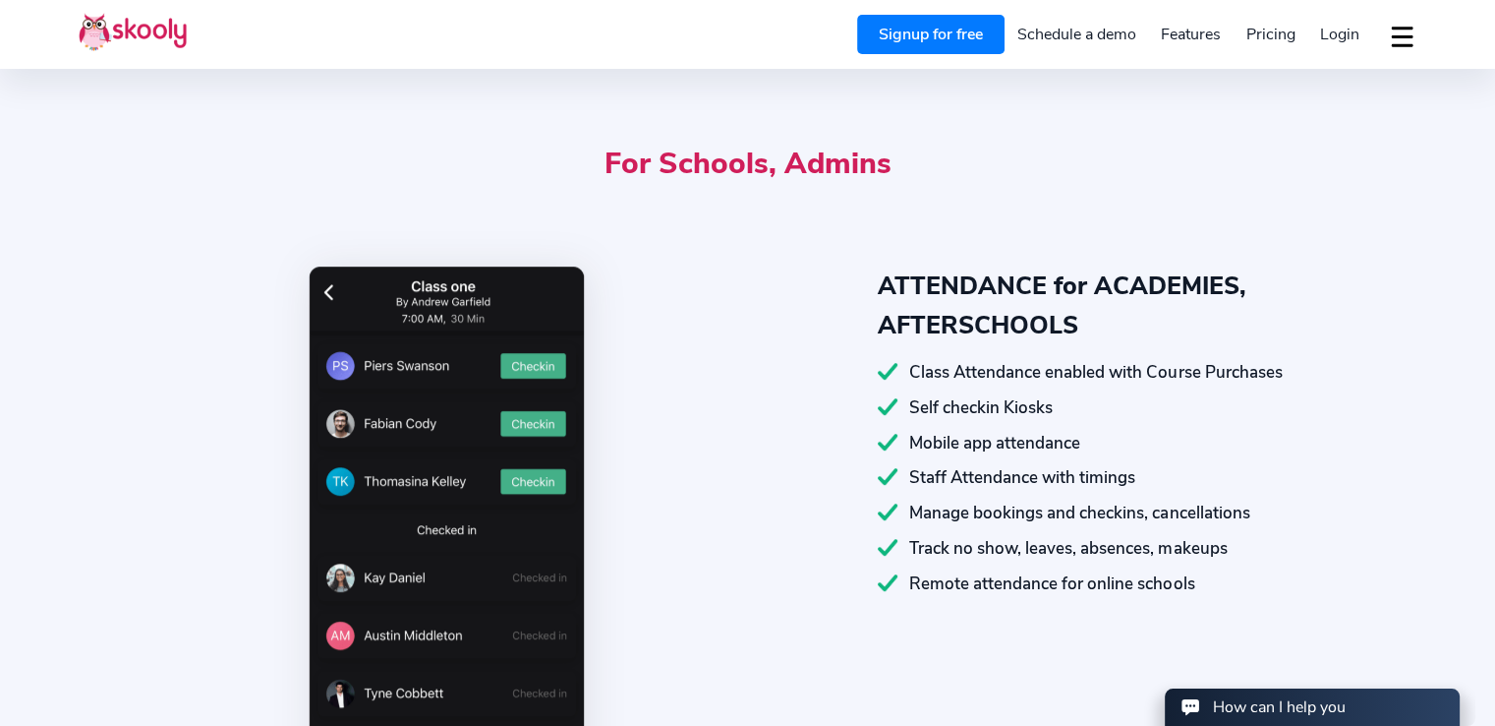  I want to click on a: Signup for free, so click(931, 34).